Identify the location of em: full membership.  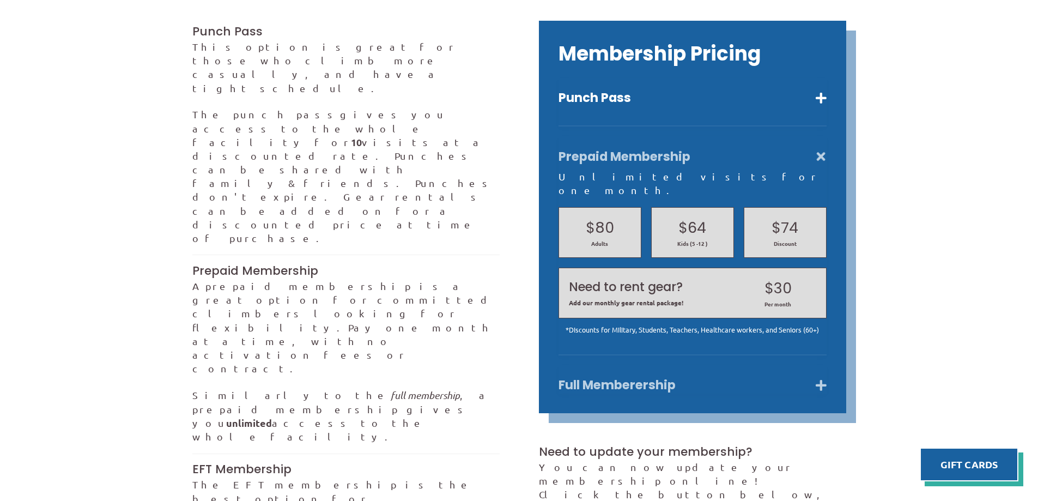
(425, 395).